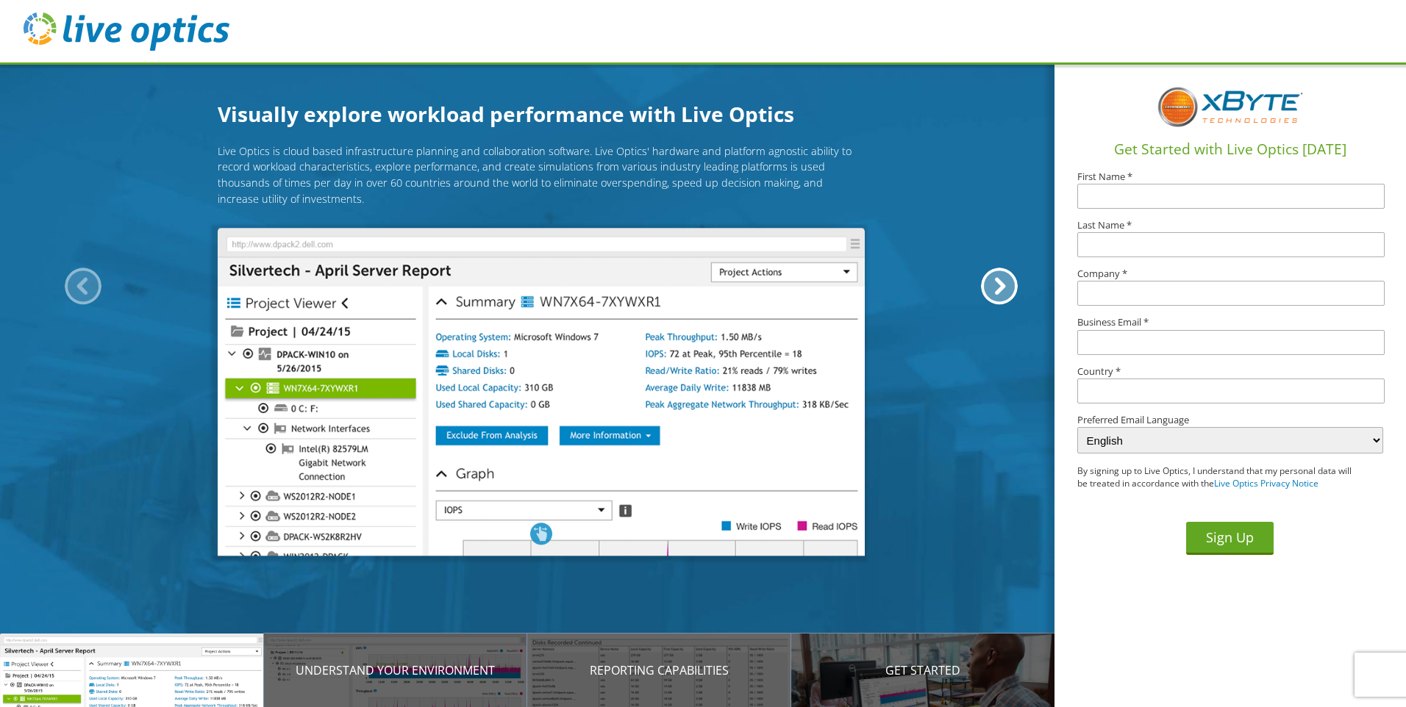 Image resolution: width=1406 pixels, height=707 pixels. What do you see at coordinates (1266, 483) in the screenshot?
I see `a: Live Optics Privacy Notice` at bounding box center [1266, 483].